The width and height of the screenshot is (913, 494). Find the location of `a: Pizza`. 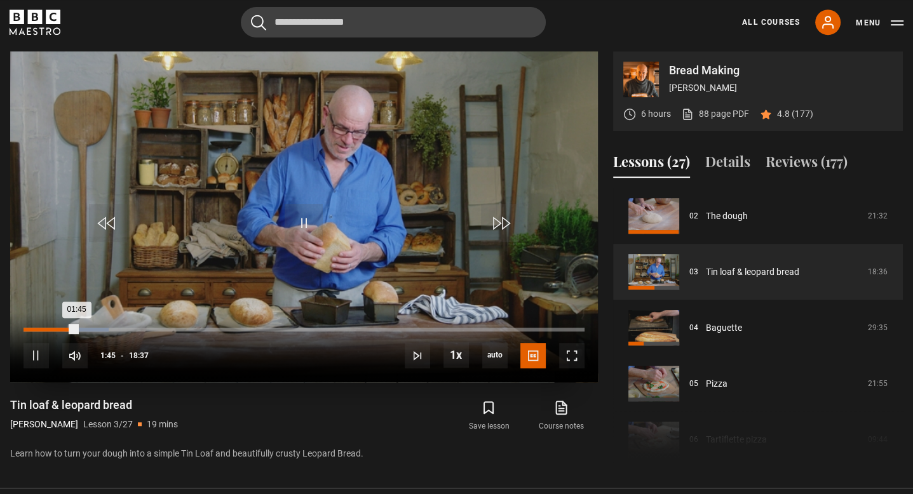

a: Pizza is located at coordinates (717, 384).